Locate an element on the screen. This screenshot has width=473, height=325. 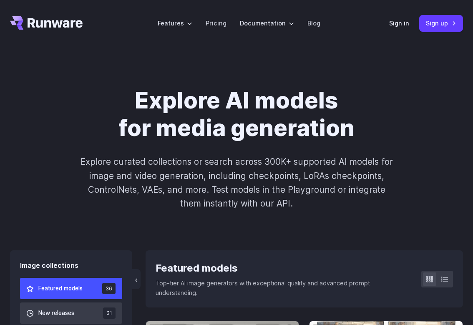
span: 36 is located at coordinates (109, 288).